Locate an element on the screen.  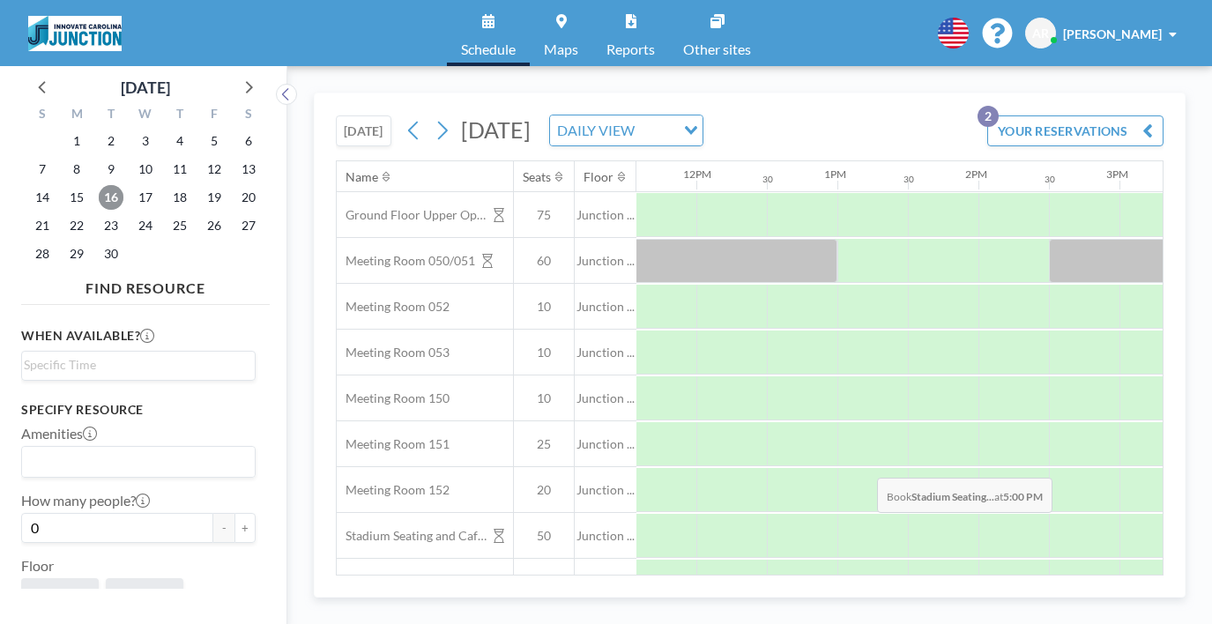
span: Reports is located at coordinates (630, 49).